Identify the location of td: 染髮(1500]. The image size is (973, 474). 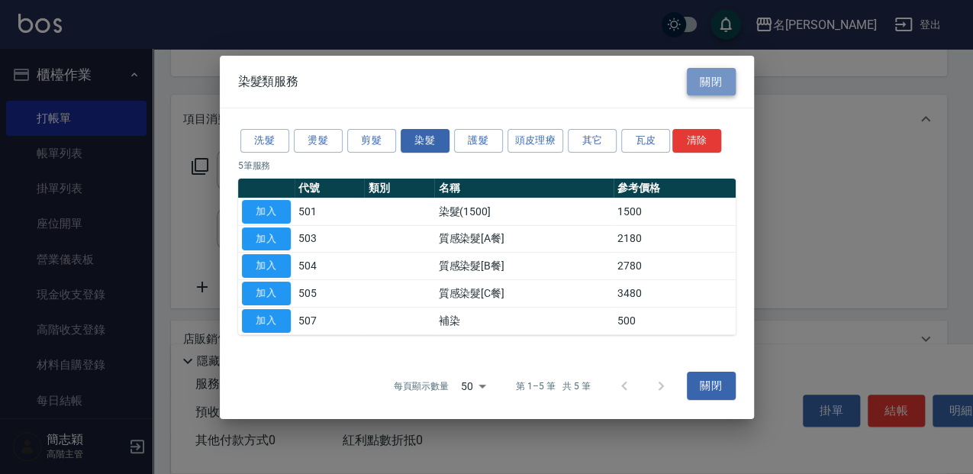
(523, 211).